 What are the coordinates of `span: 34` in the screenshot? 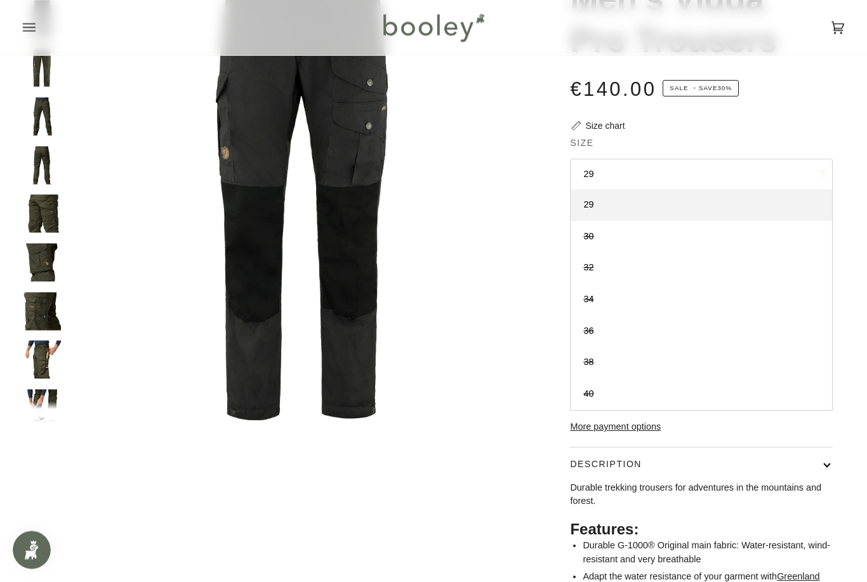 It's located at (588, 300).